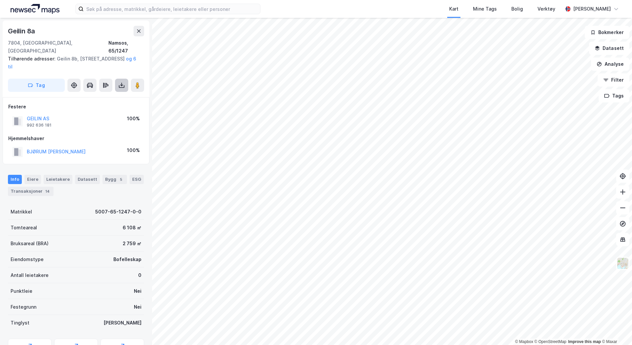  Describe the element at coordinates (550, 342) in the screenshot. I see `a: OpenStreetMap` at that location.